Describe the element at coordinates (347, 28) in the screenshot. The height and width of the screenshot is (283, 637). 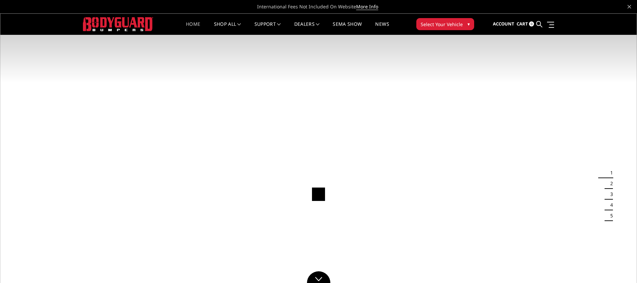
I see `a: SEMA Show` at that location.